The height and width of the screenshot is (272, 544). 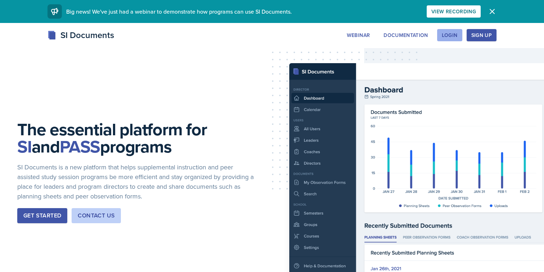 What do you see at coordinates (81, 35) in the screenshot?
I see `div: SI Documents` at bounding box center [81, 35].